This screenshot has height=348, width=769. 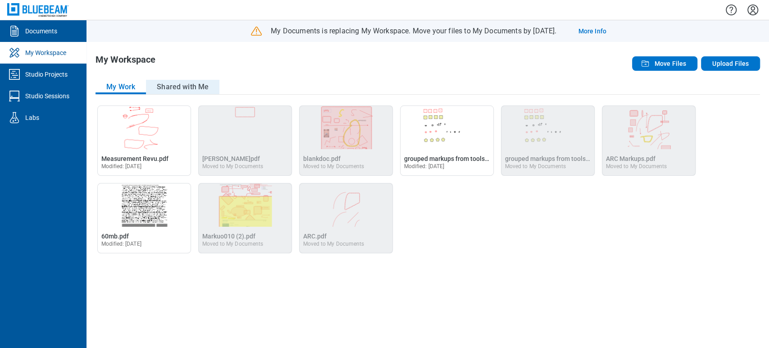 What do you see at coordinates (135, 159) in the screenshot?
I see `span: Measurement Revu.pdf` at bounding box center [135, 159].